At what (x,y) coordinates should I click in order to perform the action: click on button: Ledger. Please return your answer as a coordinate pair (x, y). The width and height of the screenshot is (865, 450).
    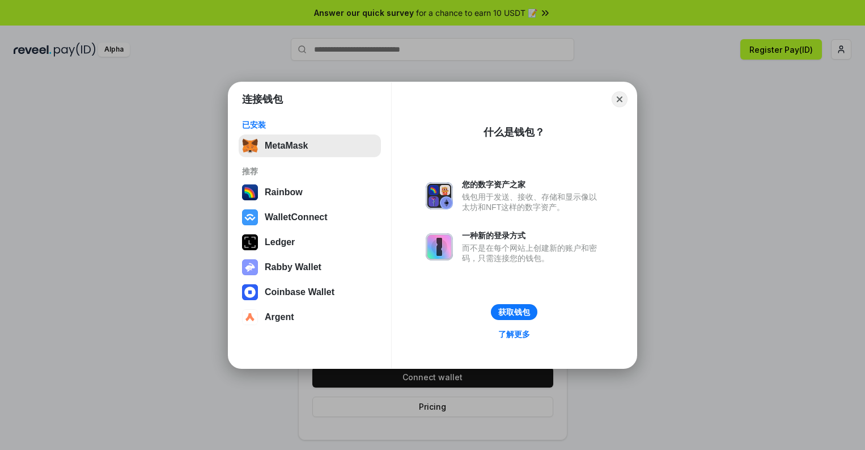
    Looking at the image, I should click on (310, 242).